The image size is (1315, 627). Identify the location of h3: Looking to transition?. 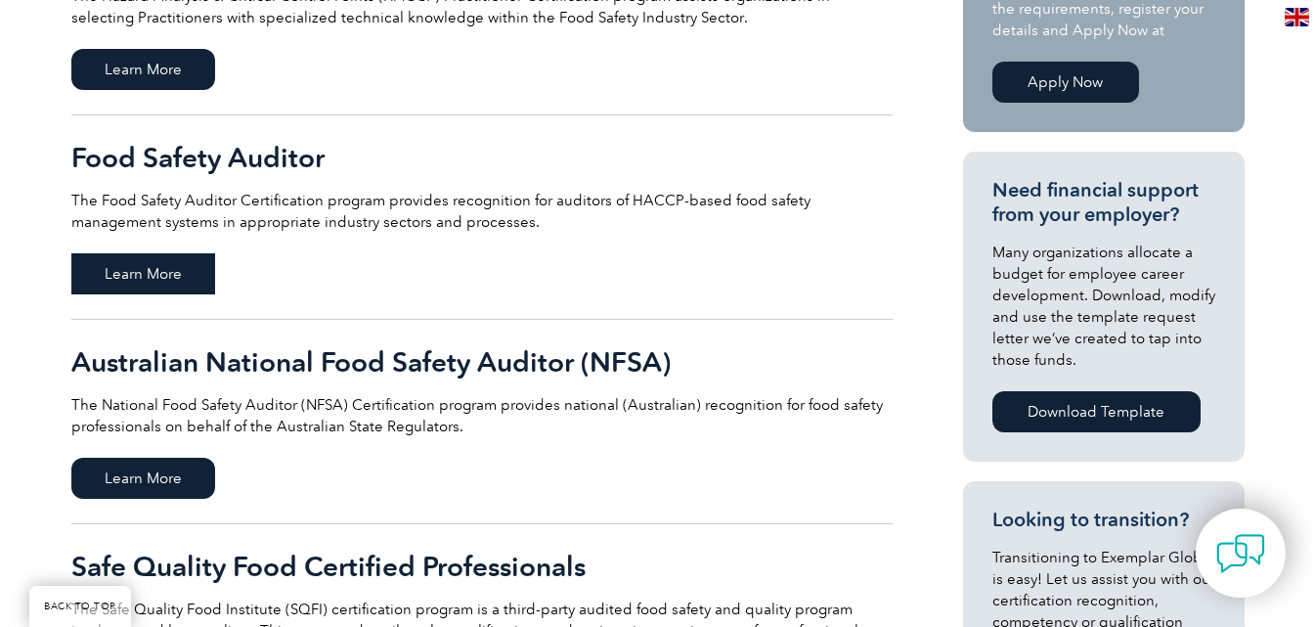
(1104, 519).